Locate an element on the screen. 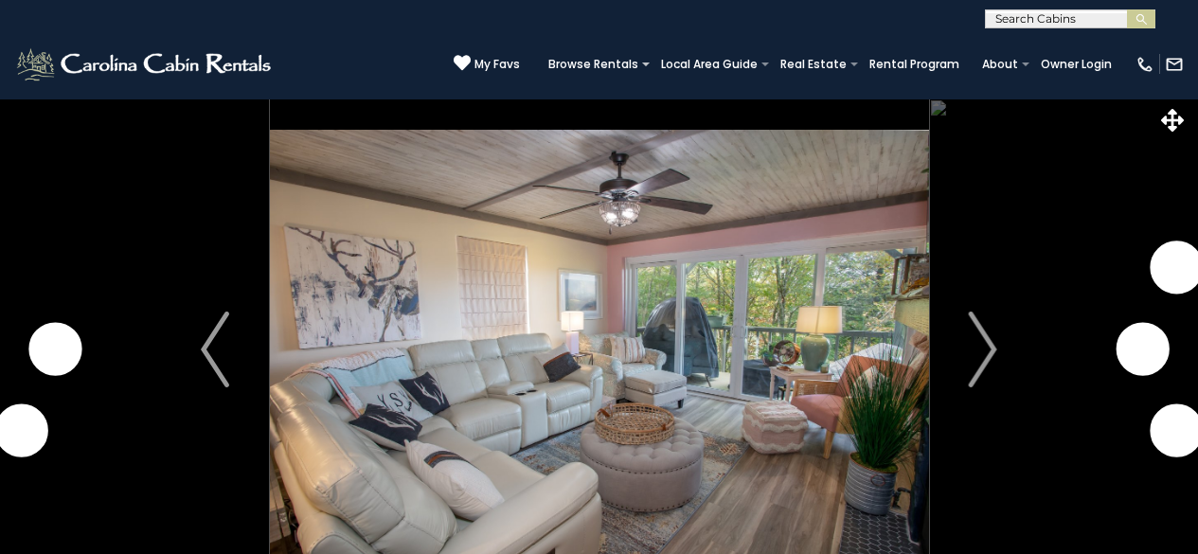 The image size is (1198, 554). a: Owner Login is located at coordinates (1075, 64).